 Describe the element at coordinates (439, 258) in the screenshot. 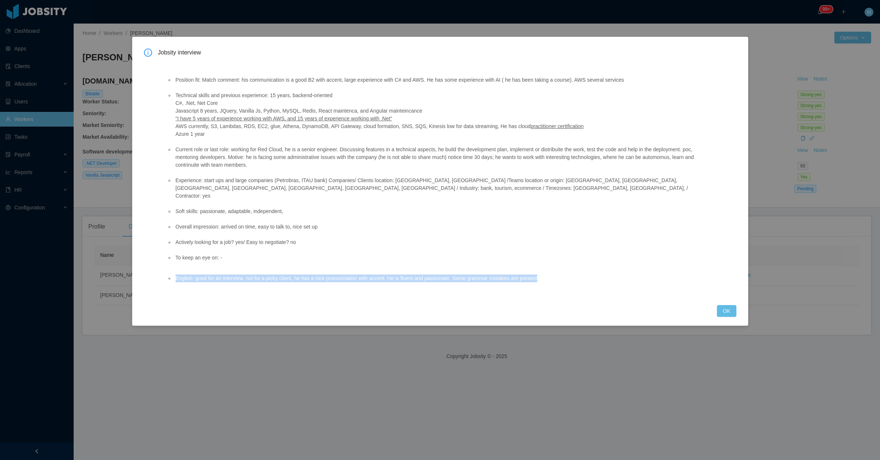

I see `li: To keep an eye on: -` at that location.